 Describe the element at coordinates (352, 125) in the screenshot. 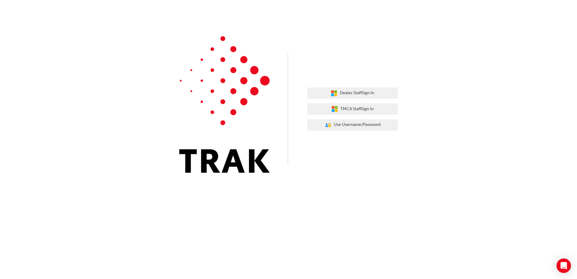

I see `button: Use Username/Password` at that location.